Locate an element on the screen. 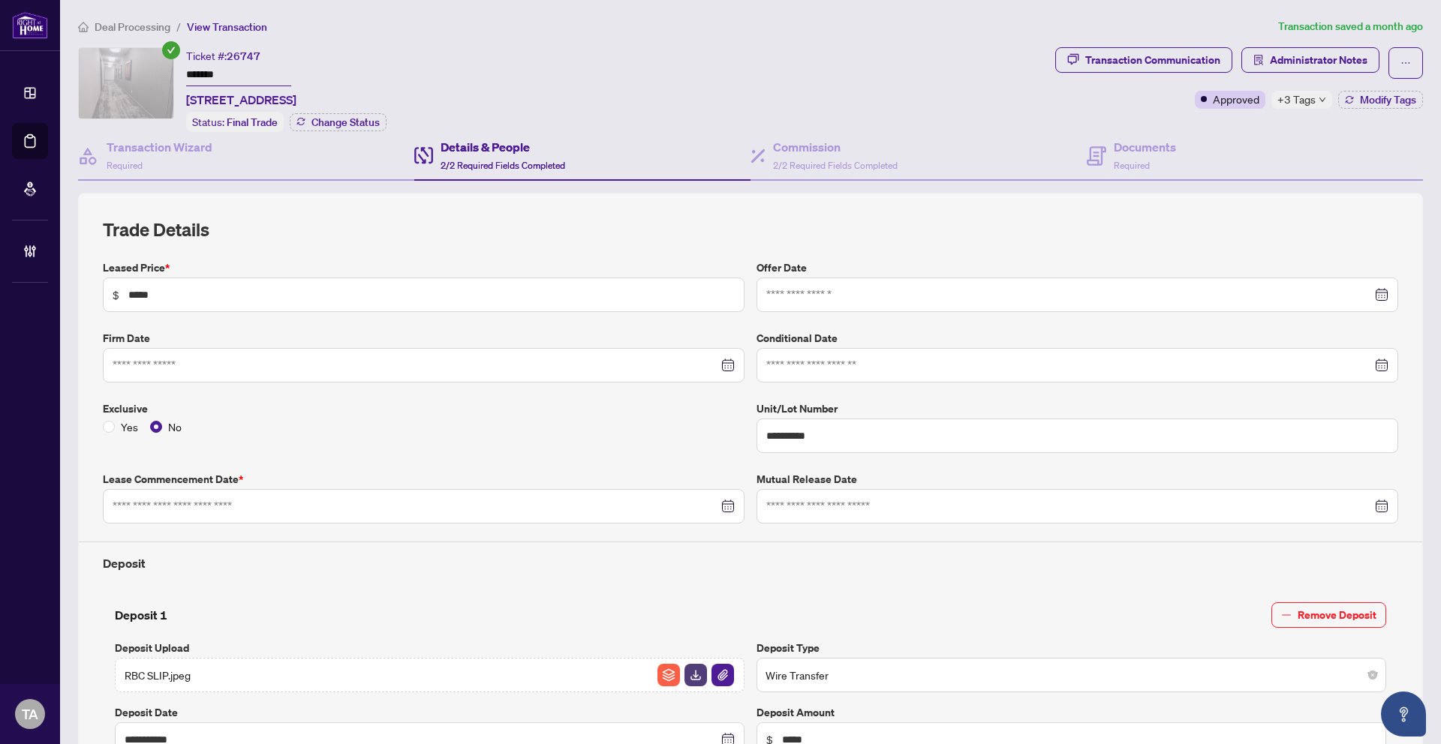  span: Yes is located at coordinates (129, 427).